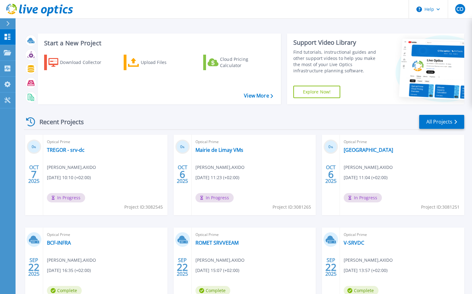  What do you see at coordinates (238, 62) in the screenshot?
I see `a: Cloud Pricing Calculator` at bounding box center [238, 62].